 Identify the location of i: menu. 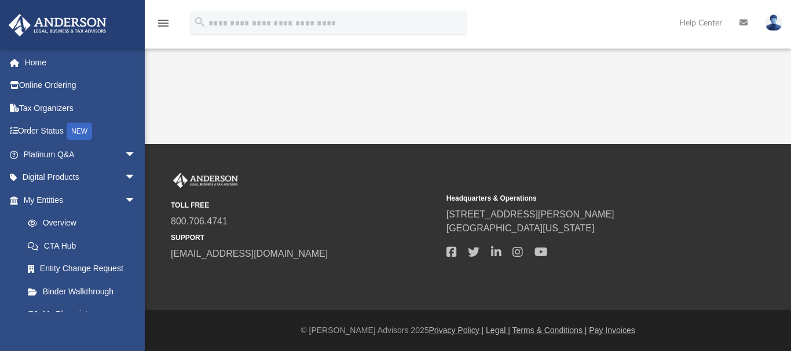
(163, 23).